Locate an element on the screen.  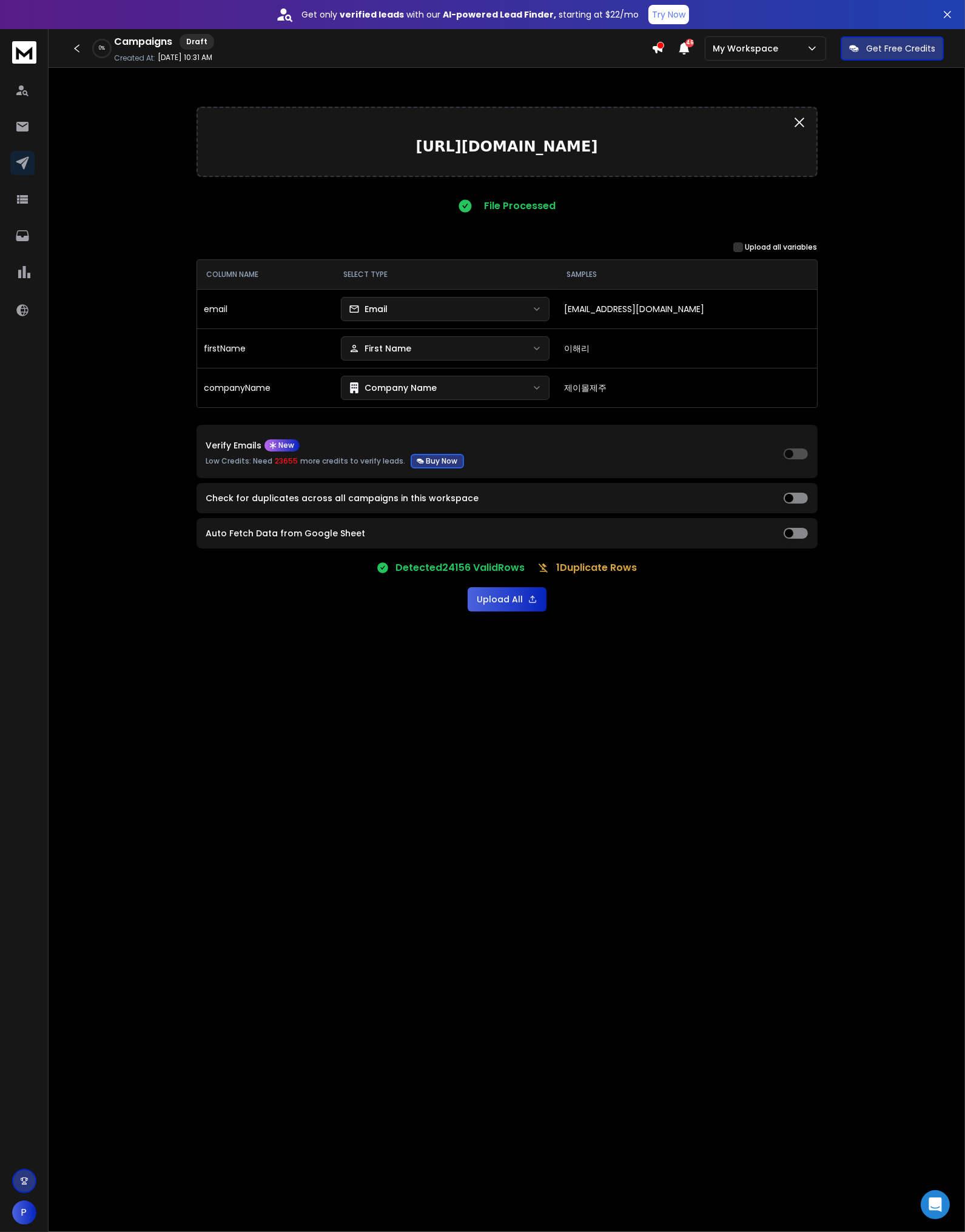
span: P is located at coordinates (24, 1213).